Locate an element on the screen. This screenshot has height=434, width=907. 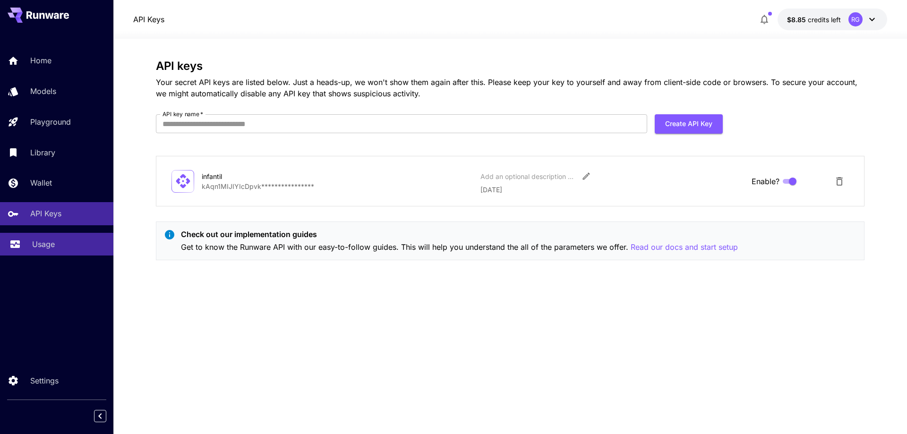
span: credits left is located at coordinates (824, 19).